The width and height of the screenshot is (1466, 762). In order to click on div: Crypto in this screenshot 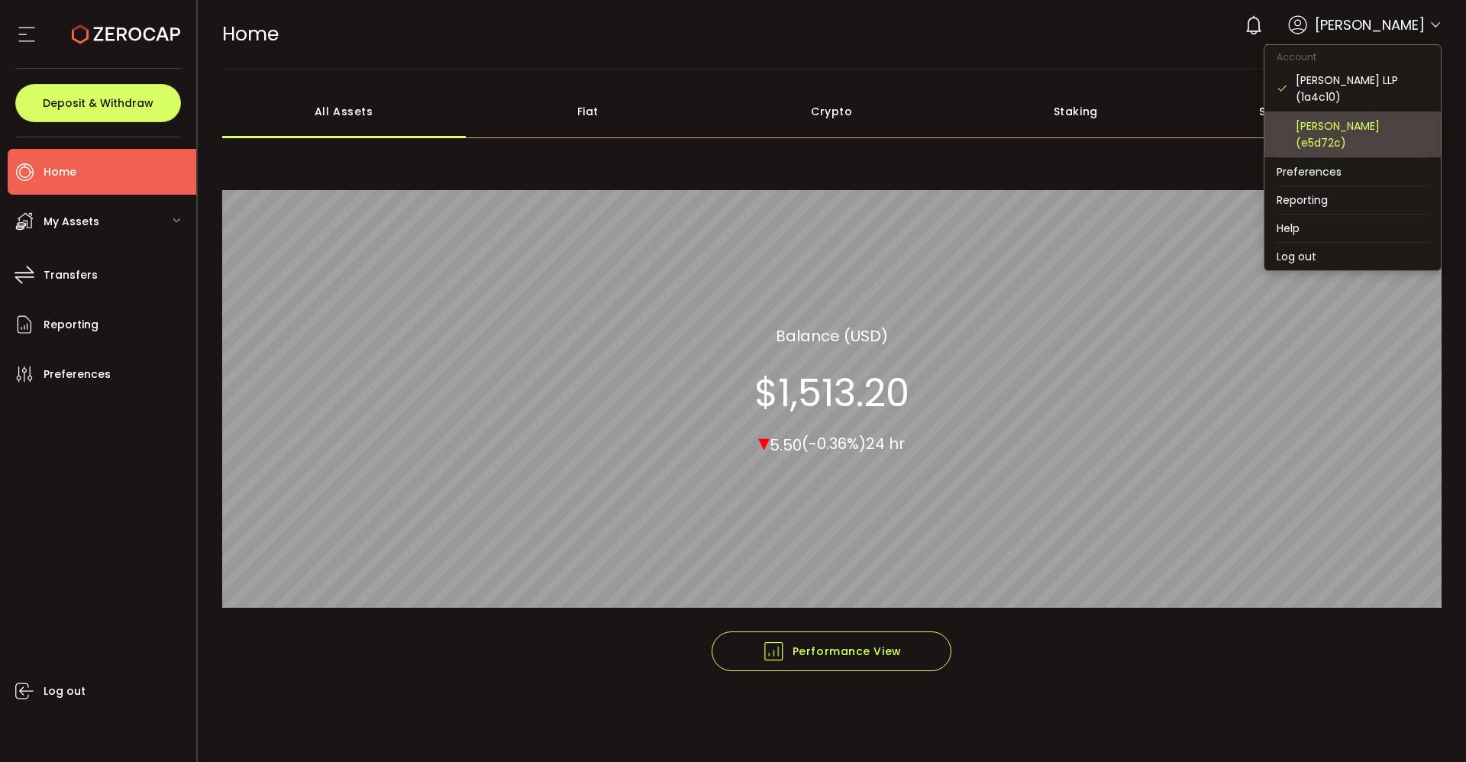, I will do `click(832, 111)`.